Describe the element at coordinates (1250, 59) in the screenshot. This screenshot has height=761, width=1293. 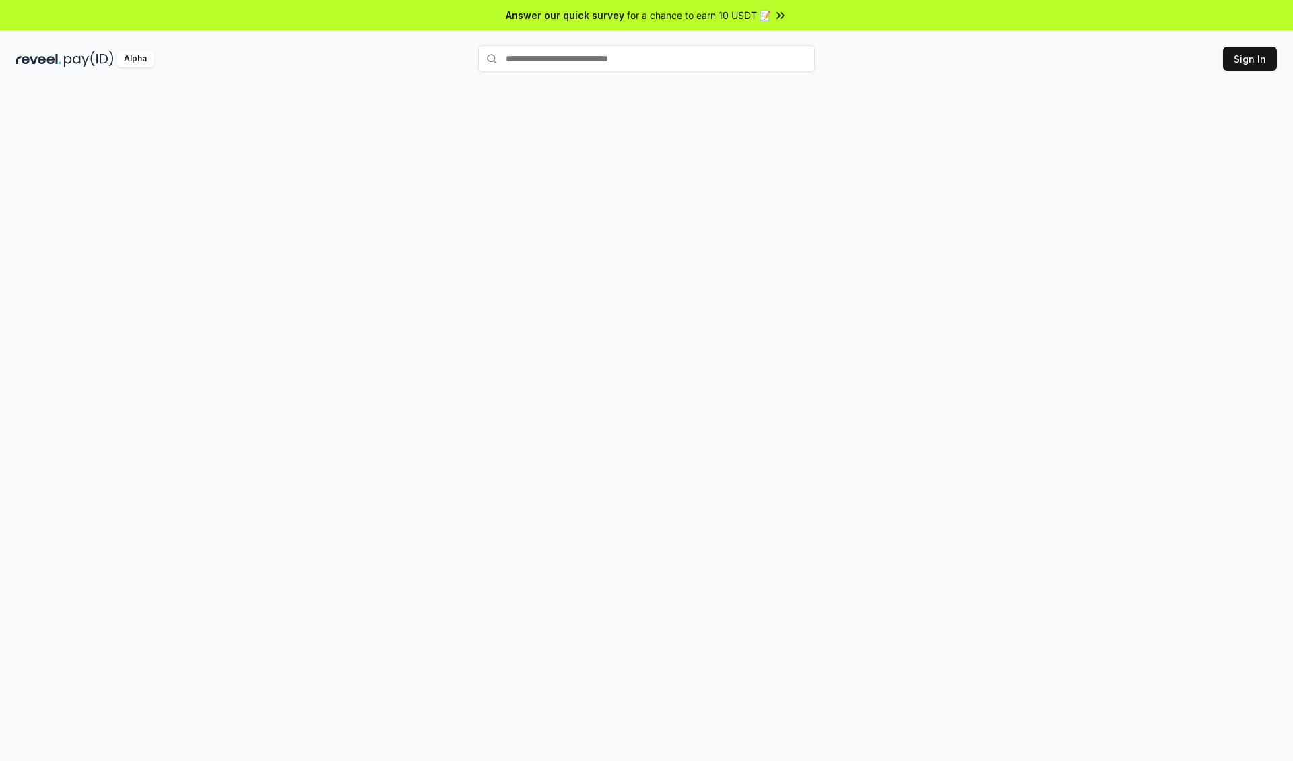
I see `button: Sign In` at that location.